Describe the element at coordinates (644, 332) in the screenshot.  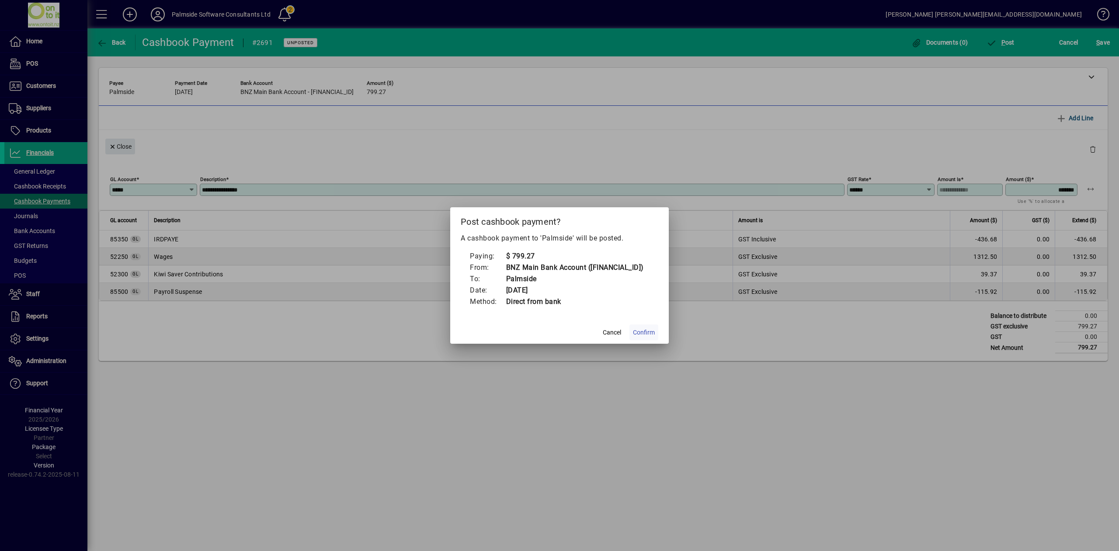
I see `button: Confirm` at that location.